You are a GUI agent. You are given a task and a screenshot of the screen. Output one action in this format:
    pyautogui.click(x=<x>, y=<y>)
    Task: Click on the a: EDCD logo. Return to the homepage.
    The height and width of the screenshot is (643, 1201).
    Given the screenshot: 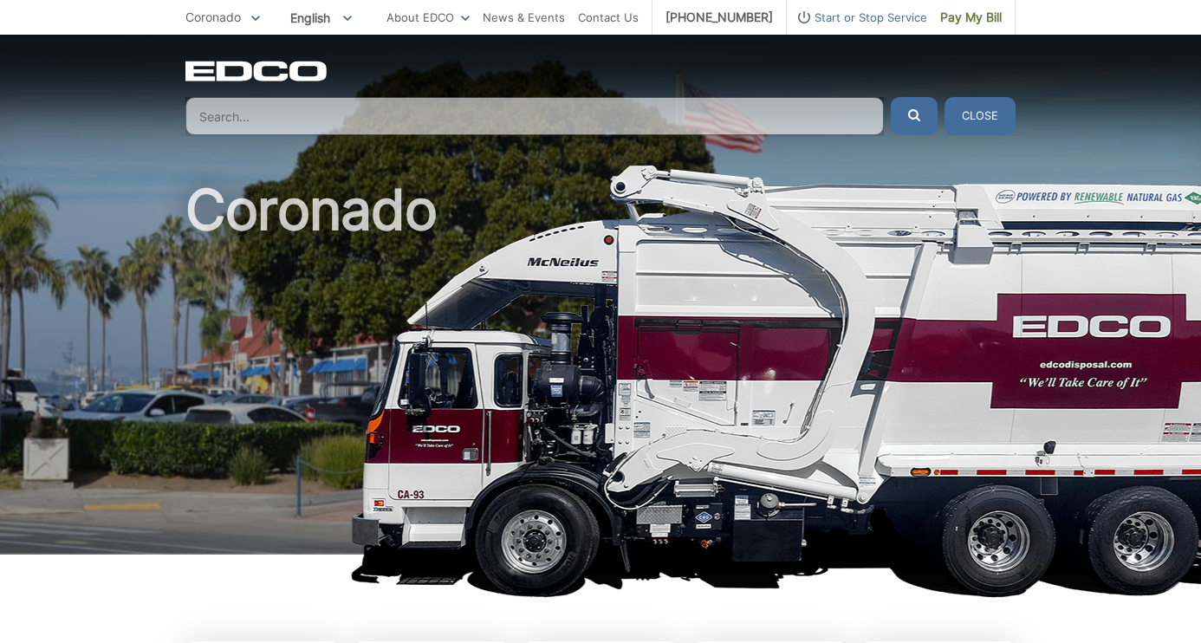 What is the action you would take?
    pyautogui.click(x=257, y=71)
    